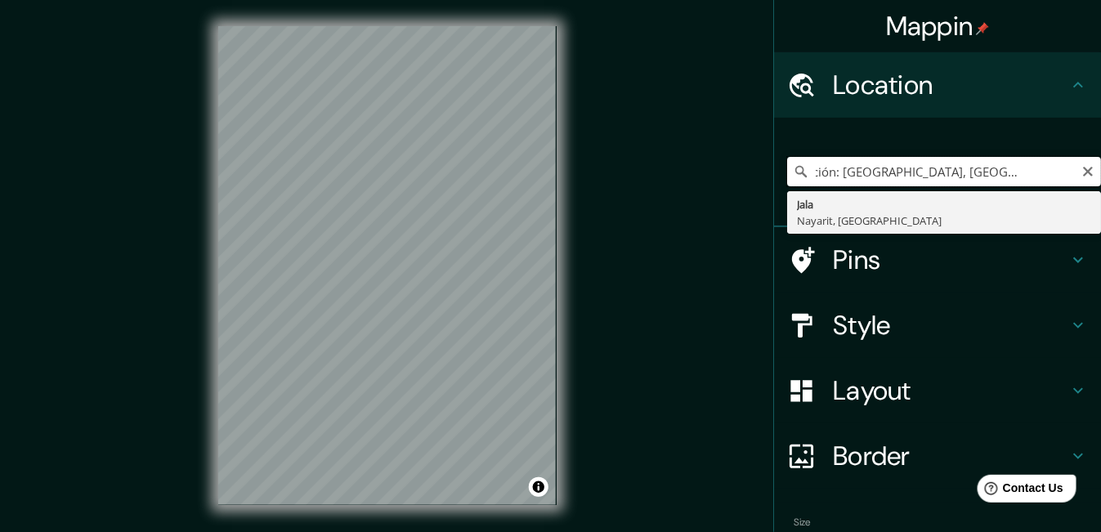 Image resolution: width=1101 pixels, height=532 pixels. What do you see at coordinates (937, 456) in the screenshot?
I see `div: Border` at bounding box center [937, 456].